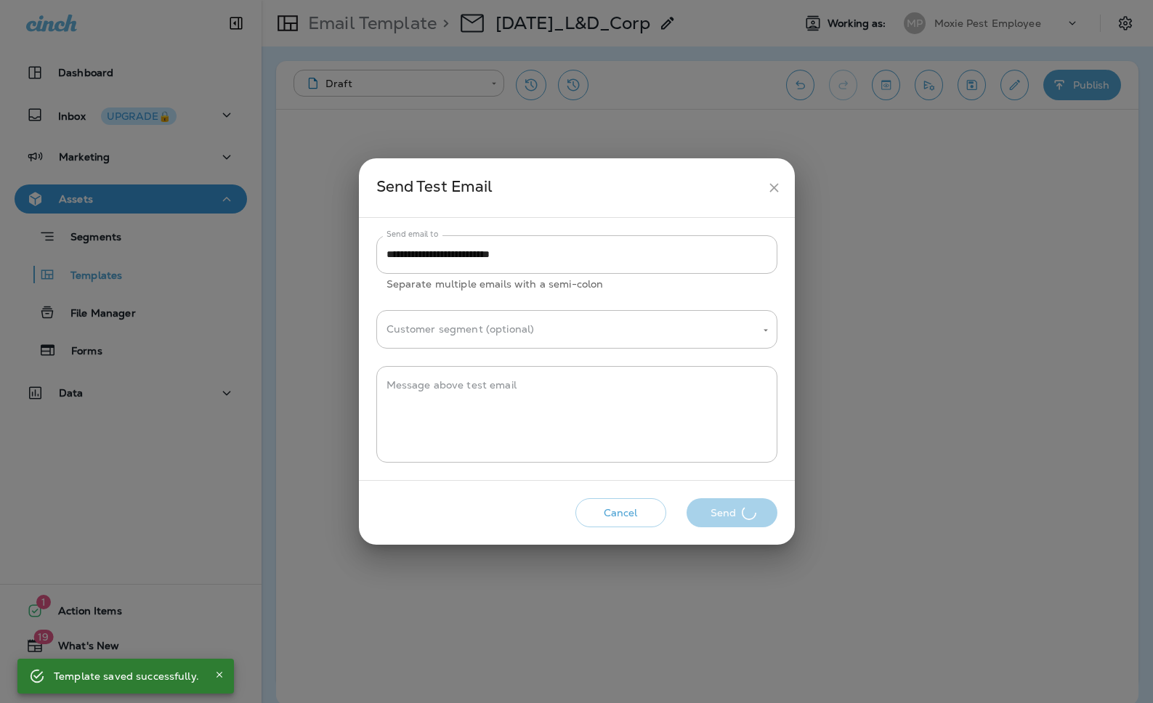 The height and width of the screenshot is (703, 1153). What do you see at coordinates (577, 284) in the screenshot?
I see `p: Separate multiple emails with a semi-colon` at bounding box center [577, 284].